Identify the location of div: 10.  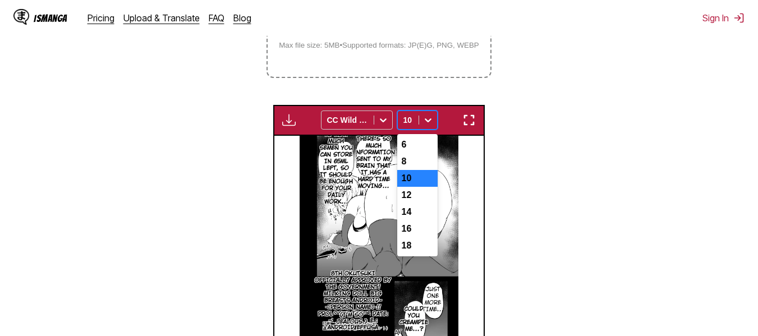
(418, 179).